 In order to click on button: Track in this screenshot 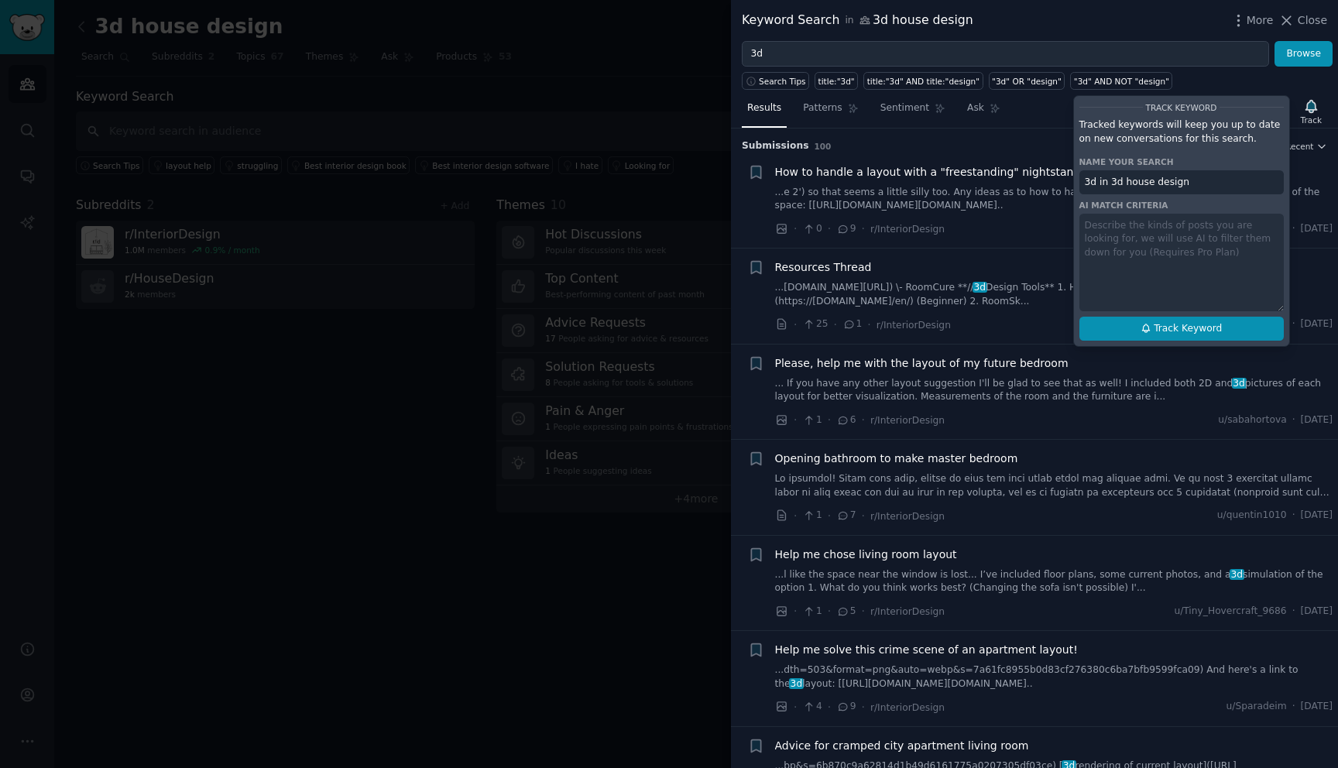, I will do `click(1310, 111)`.